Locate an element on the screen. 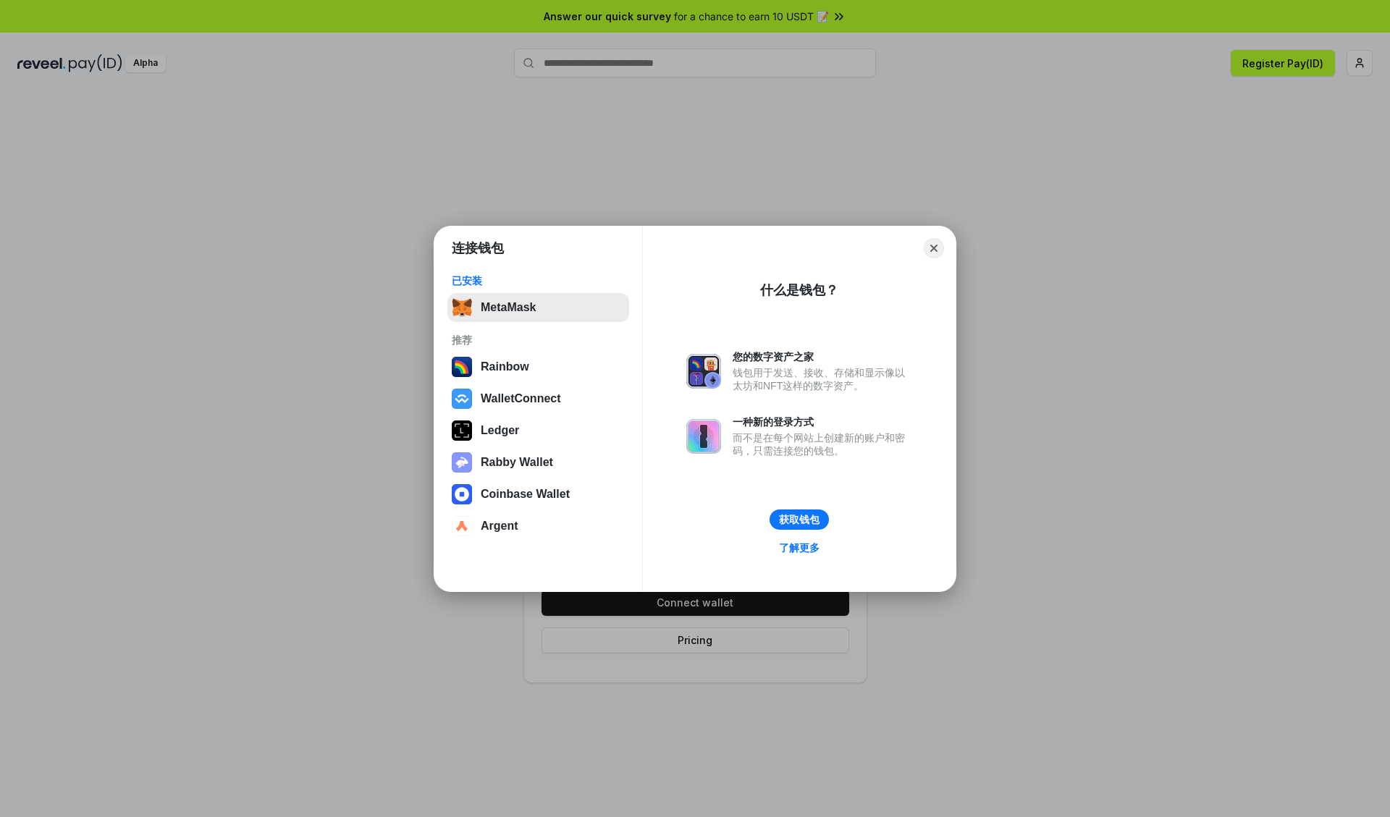 This screenshot has height=817, width=1390. div: MetaMask is located at coordinates (508, 308).